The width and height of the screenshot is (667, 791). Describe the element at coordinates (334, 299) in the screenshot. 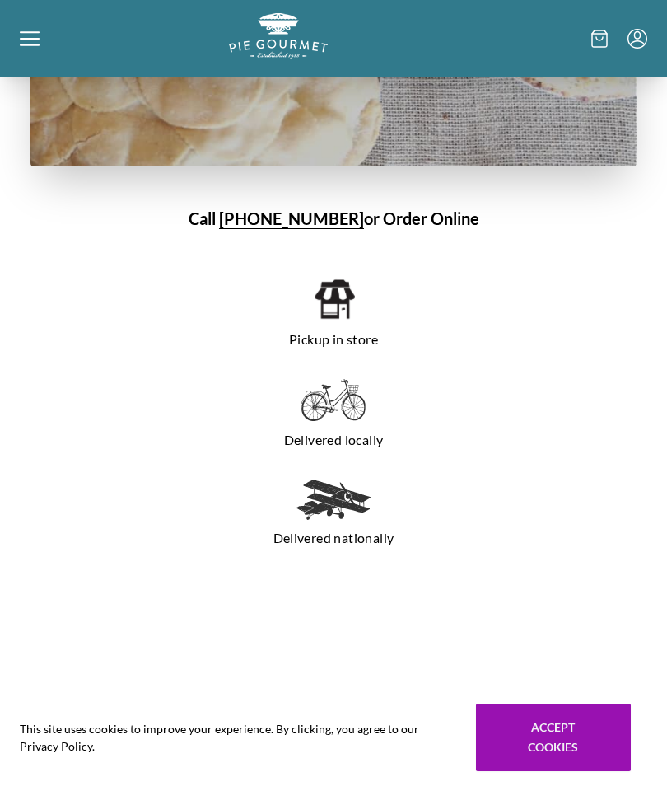

I see `img: pickup in store` at that location.